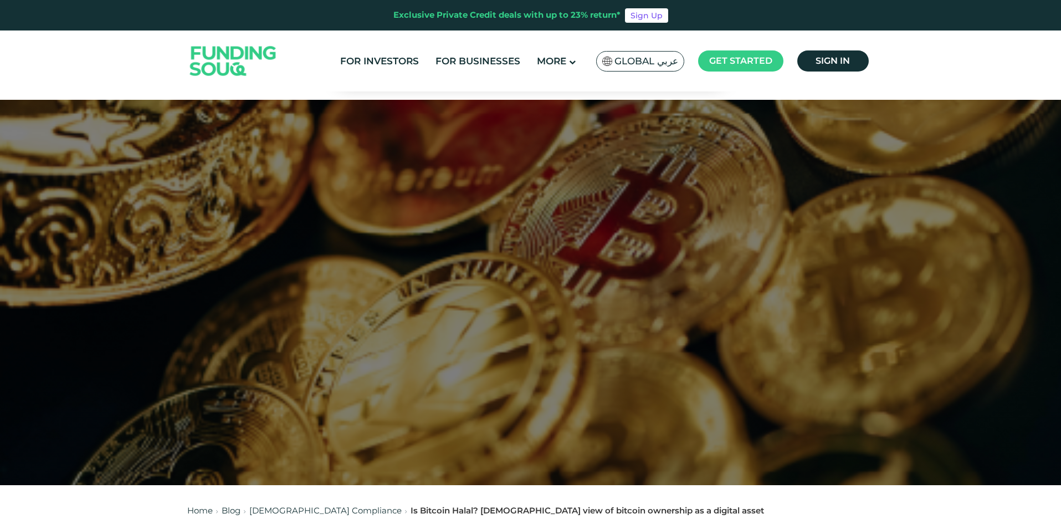 The image size is (1061, 524). What do you see at coordinates (231, 510) in the screenshot?
I see `a: Blog` at bounding box center [231, 510].